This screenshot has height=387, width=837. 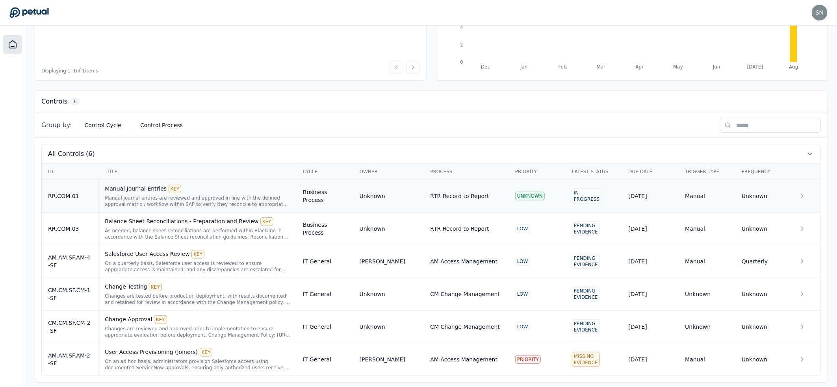 I want to click on div: Change Testing, so click(x=197, y=287).